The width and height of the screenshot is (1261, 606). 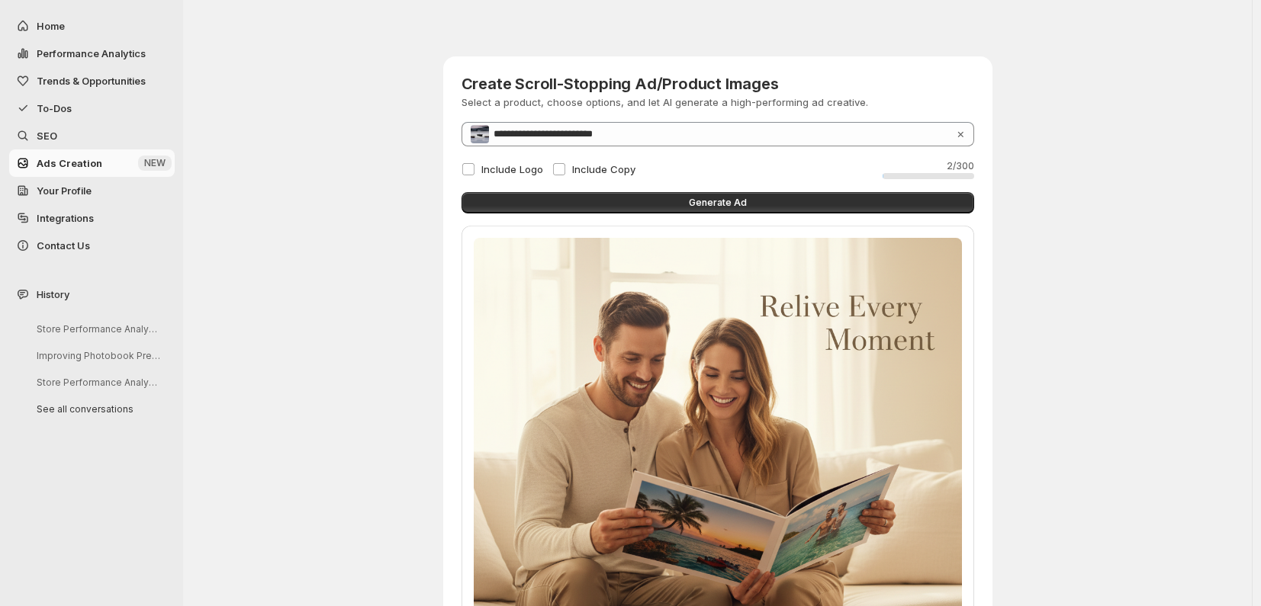 What do you see at coordinates (718, 203) in the screenshot?
I see `span: Generate Ad` at bounding box center [718, 203].